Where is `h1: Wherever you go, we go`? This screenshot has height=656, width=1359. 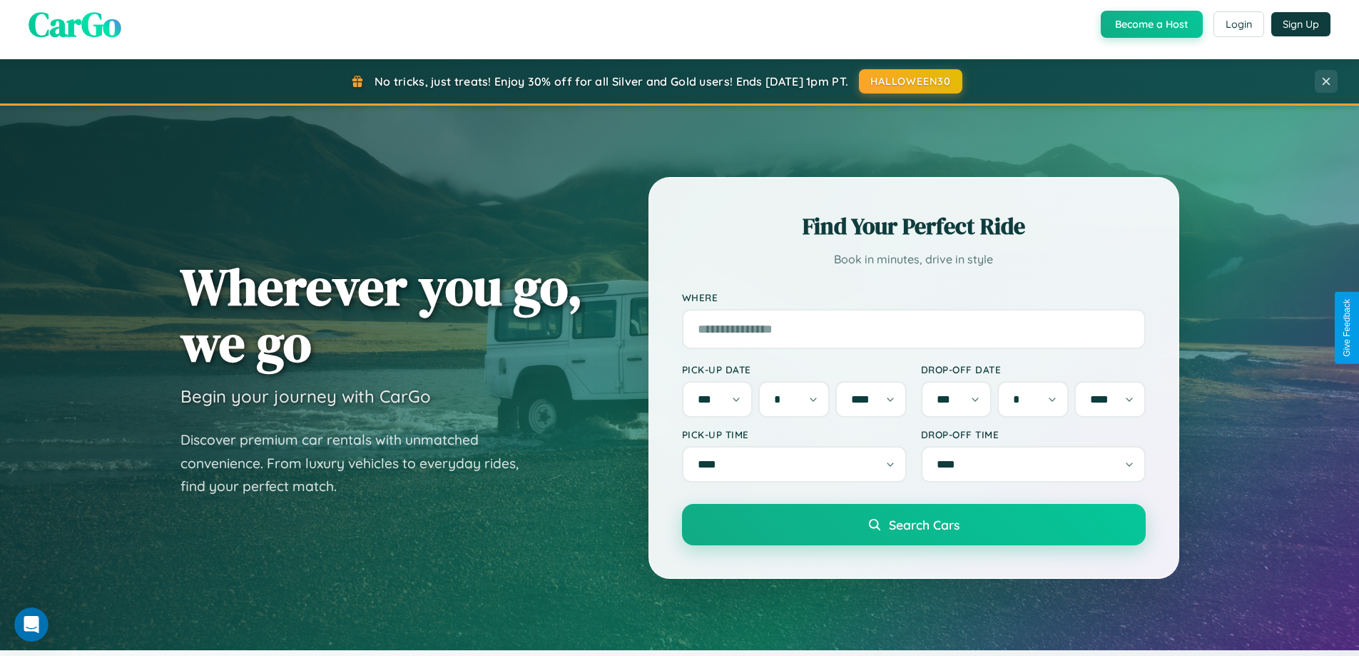
h1: Wherever you go, we go is located at coordinates (382, 315).